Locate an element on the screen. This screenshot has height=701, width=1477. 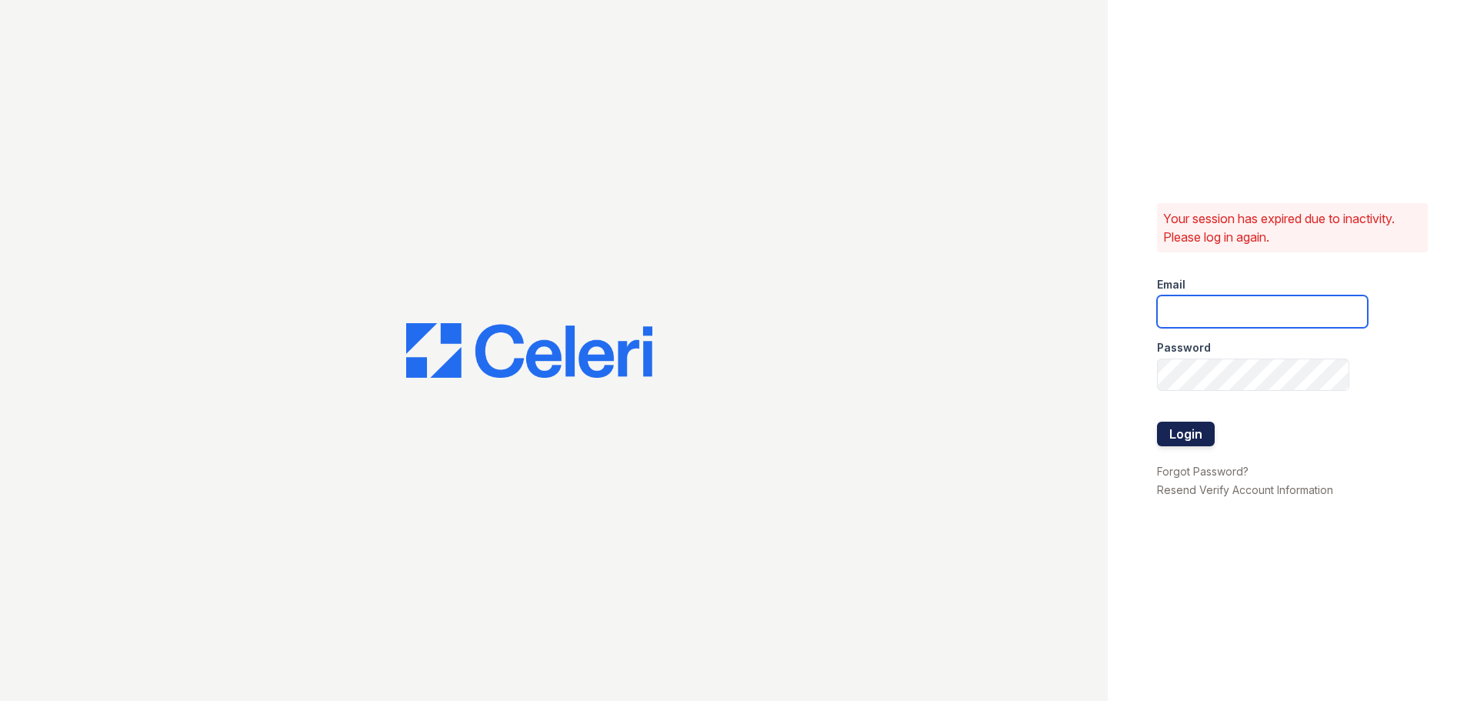
a: Forgot Password? is located at coordinates (1203, 471).